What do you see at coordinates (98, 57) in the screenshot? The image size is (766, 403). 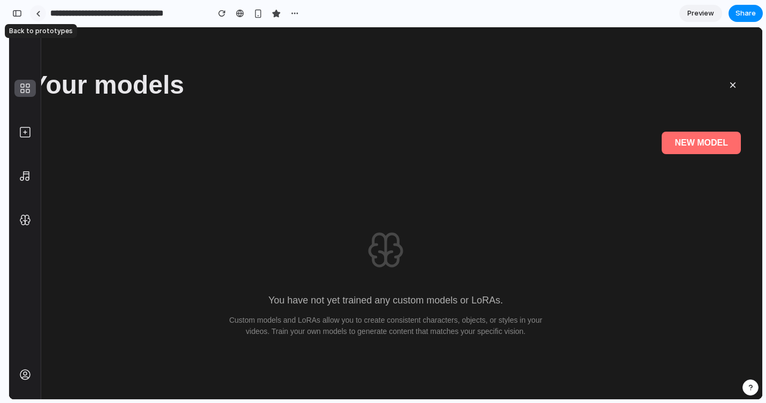 I see `h1: Your models` at bounding box center [98, 57].